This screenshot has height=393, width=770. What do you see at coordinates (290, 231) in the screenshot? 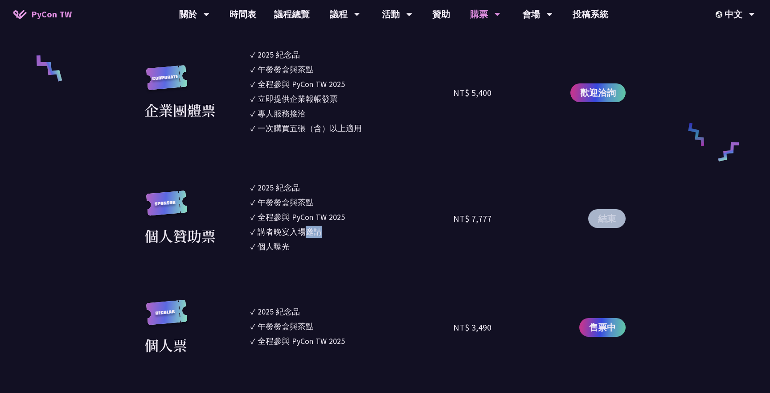
I see `div: 講者晚宴入場邀請` at bounding box center [290, 231].